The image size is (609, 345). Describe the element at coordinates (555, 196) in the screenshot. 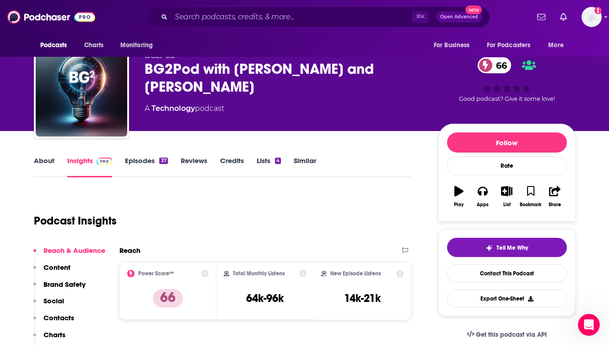

I see `button: Share` at that location.